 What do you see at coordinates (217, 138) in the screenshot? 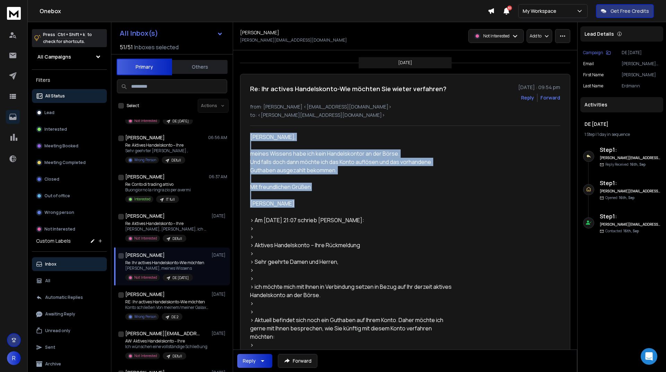
I see `p: 06:56 AM` at bounding box center [217, 138].